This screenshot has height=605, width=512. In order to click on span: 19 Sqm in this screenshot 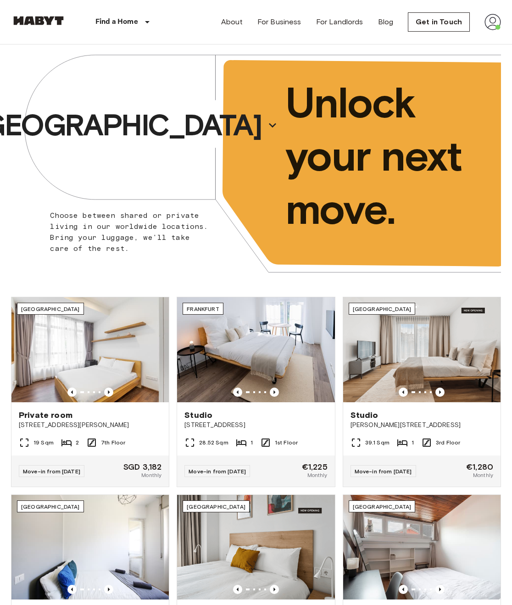, I will do `click(44, 442)`.